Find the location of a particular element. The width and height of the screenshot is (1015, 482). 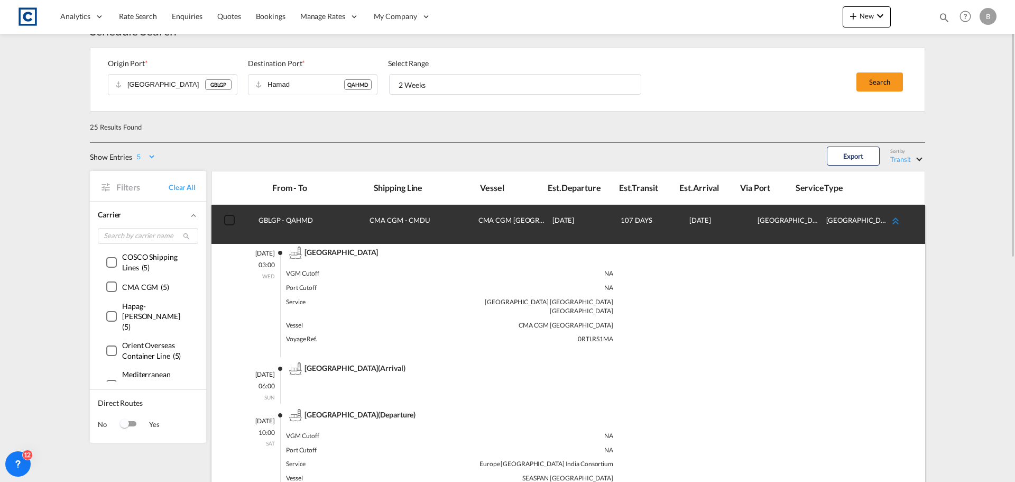

div: CMA CGM MARSEILLE is located at coordinates (513, 224).